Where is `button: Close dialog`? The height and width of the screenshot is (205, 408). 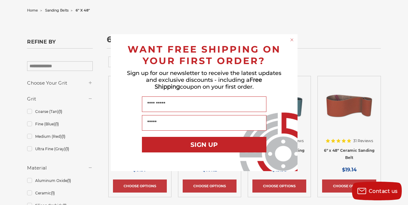
button: Close dialog is located at coordinates (292, 40).